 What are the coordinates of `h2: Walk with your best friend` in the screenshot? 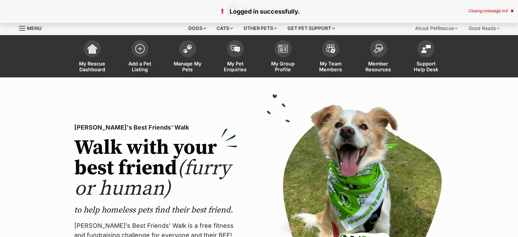 It's located at (156, 168).